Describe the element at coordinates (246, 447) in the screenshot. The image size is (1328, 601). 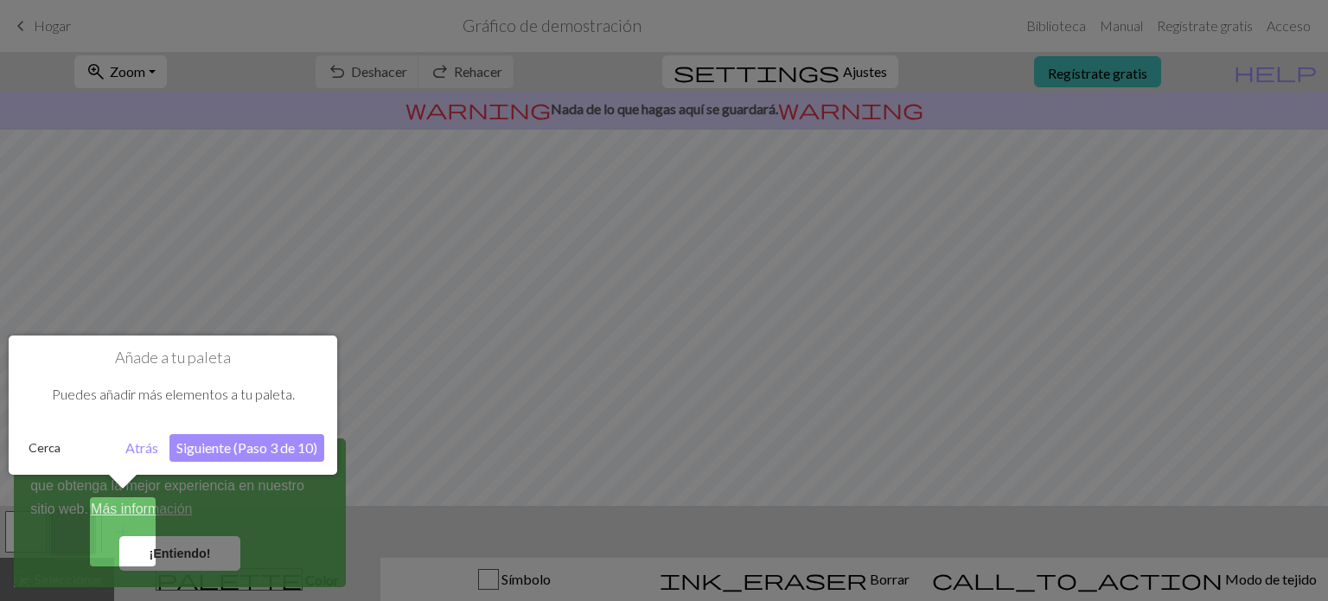
I see `font: Siguiente (Paso 3 de 10)` at that location.